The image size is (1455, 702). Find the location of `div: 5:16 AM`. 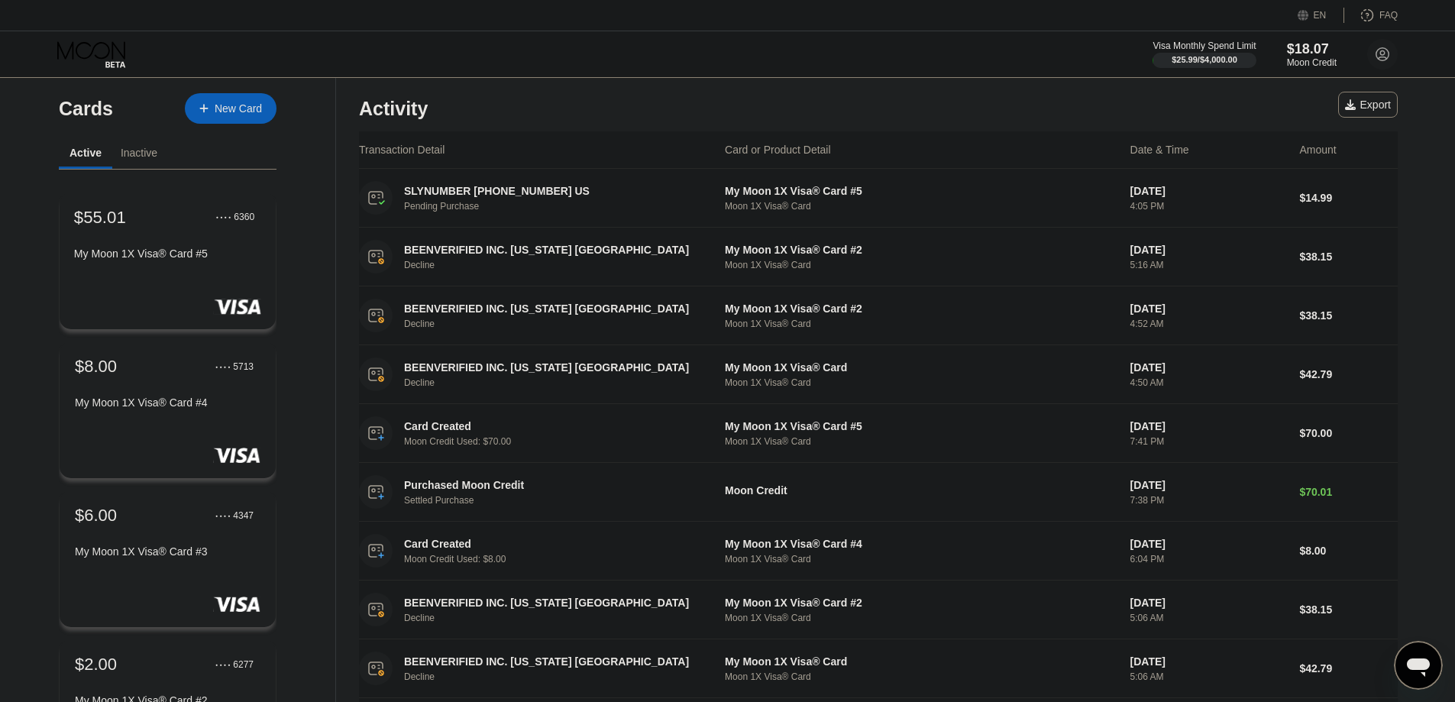

div: 5:16 AM is located at coordinates (1209, 265).